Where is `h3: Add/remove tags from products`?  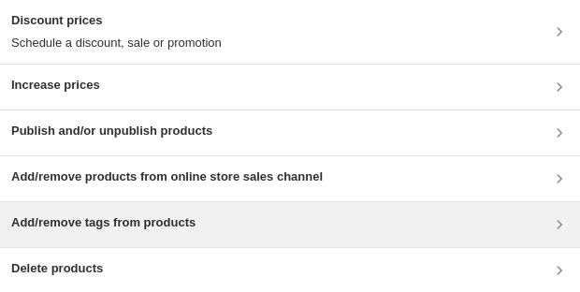 h3: Add/remove tags from products is located at coordinates (103, 223).